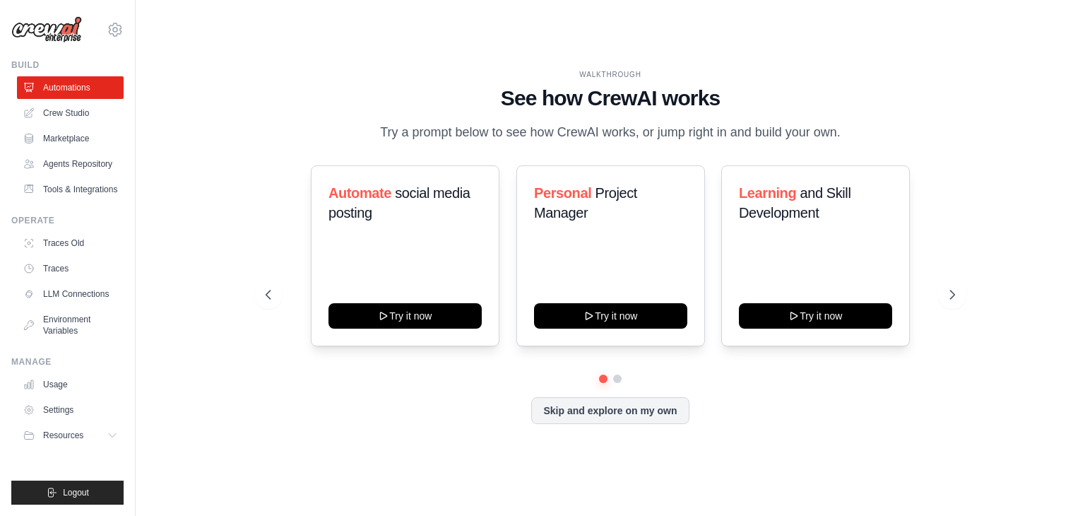 The image size is (1085, 516). What do you see at coordinates (70, 88) in the screenshot?
I see `a: Automations` at bounding box center [70, 88].